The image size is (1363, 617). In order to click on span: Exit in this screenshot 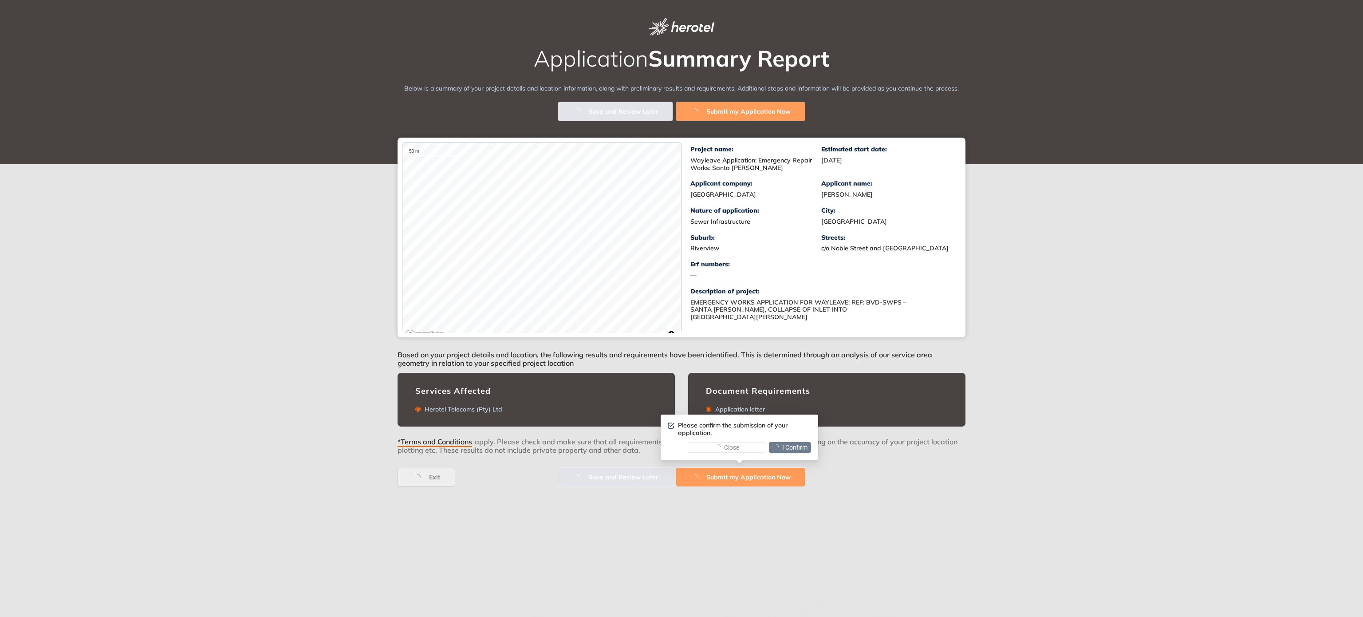, I will do `click(434, 477)`.